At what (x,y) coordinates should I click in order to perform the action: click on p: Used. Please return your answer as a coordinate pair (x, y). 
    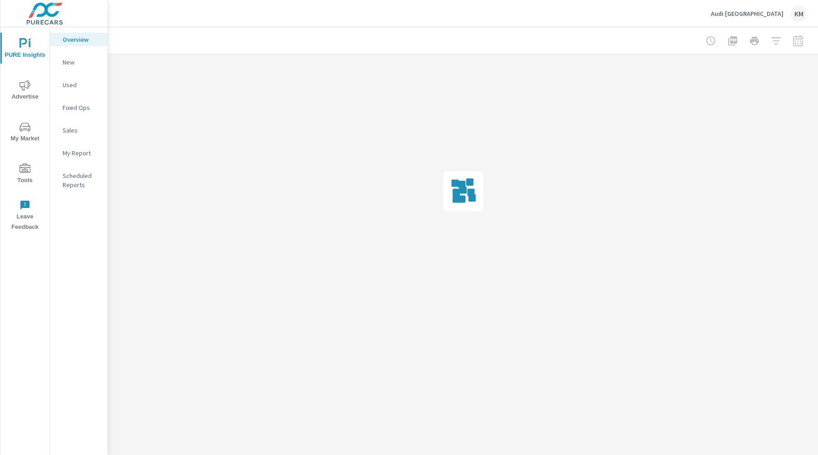
    Looking at the image, I should click on (81, 85).